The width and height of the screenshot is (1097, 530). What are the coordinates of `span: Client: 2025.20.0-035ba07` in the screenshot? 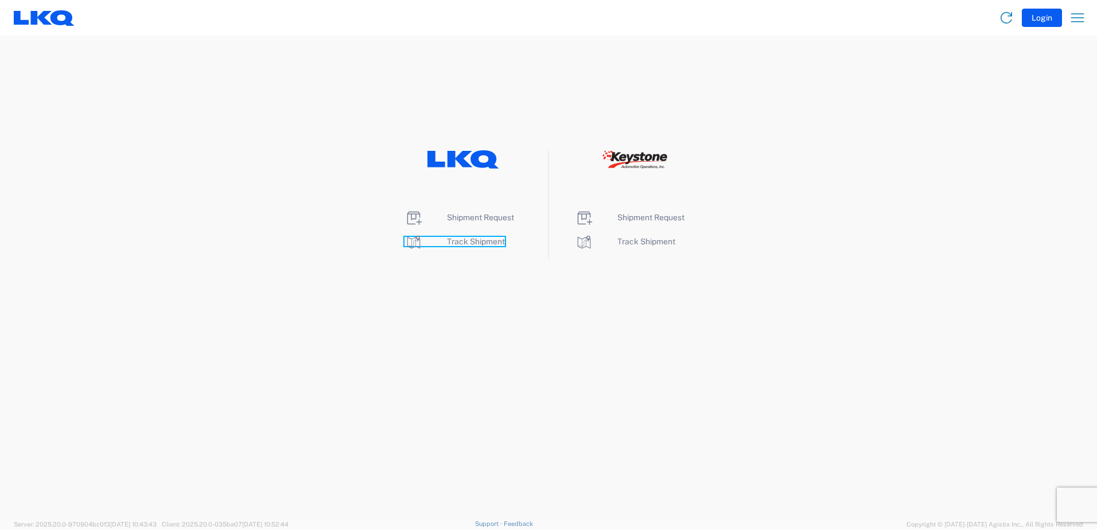 It's located at (225, 524).